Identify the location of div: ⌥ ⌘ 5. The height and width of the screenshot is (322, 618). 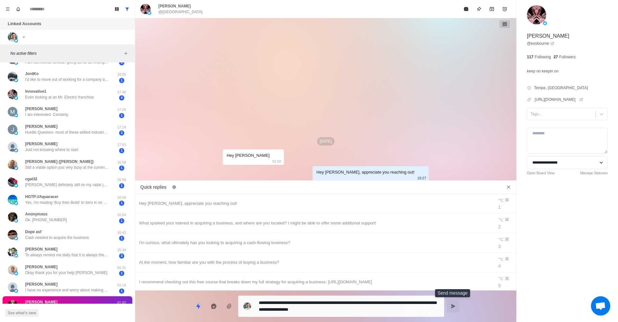
(506, 282).